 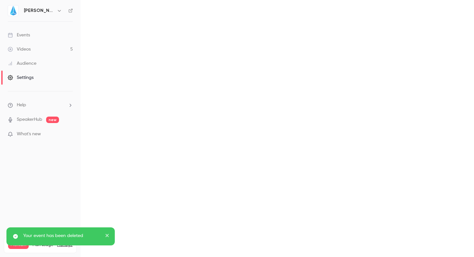 What do you see at coordinates (29, 134) in the screenshot?
I see `span: What's new` at bounding box center [29, 134].